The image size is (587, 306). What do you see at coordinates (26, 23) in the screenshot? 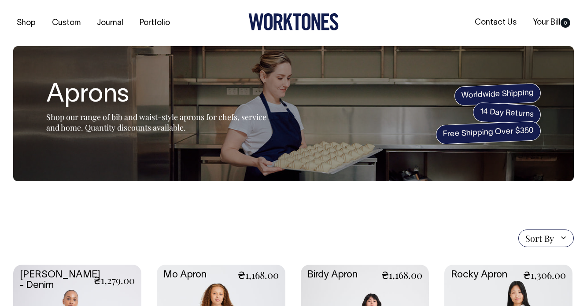
I see `a: Shop` at bounding box center [26, 23].